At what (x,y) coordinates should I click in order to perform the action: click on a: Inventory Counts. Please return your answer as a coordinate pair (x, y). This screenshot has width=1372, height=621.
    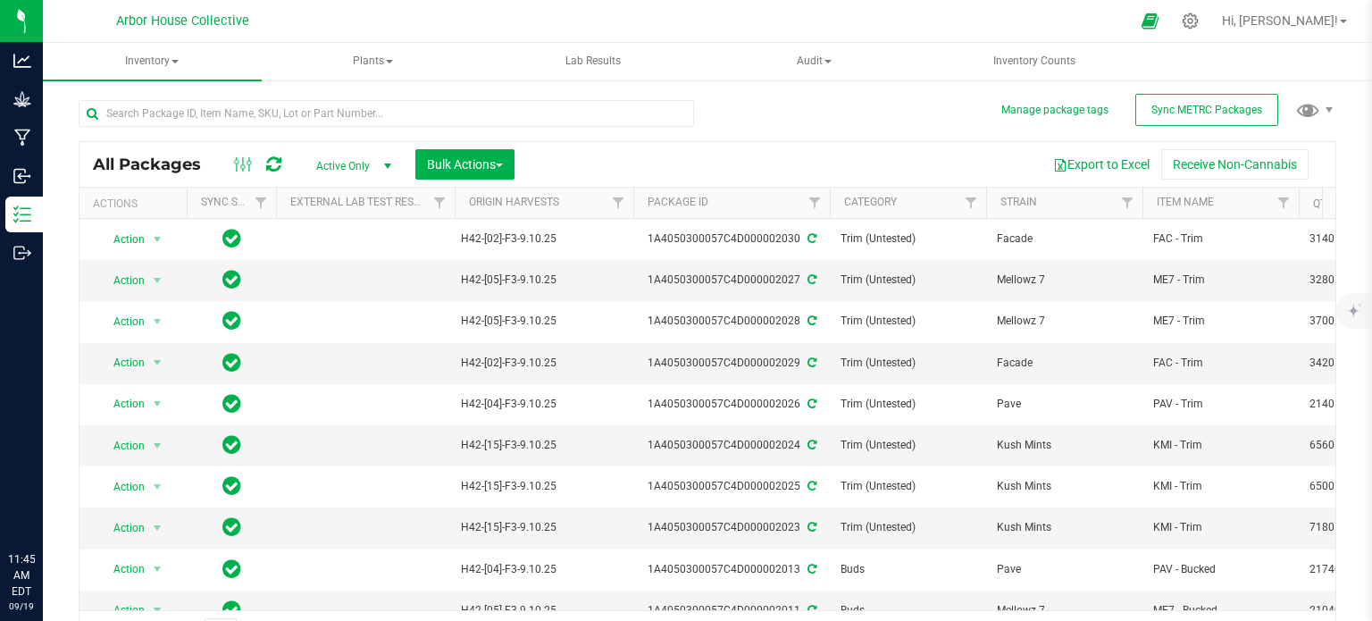
    Looking at the image, I should click on (1034, 62).